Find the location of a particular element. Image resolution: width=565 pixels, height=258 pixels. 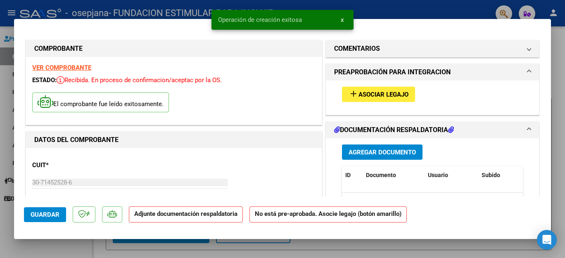

strong: Adjunte documentación respaldatoria is located at coordinates (186, 214).